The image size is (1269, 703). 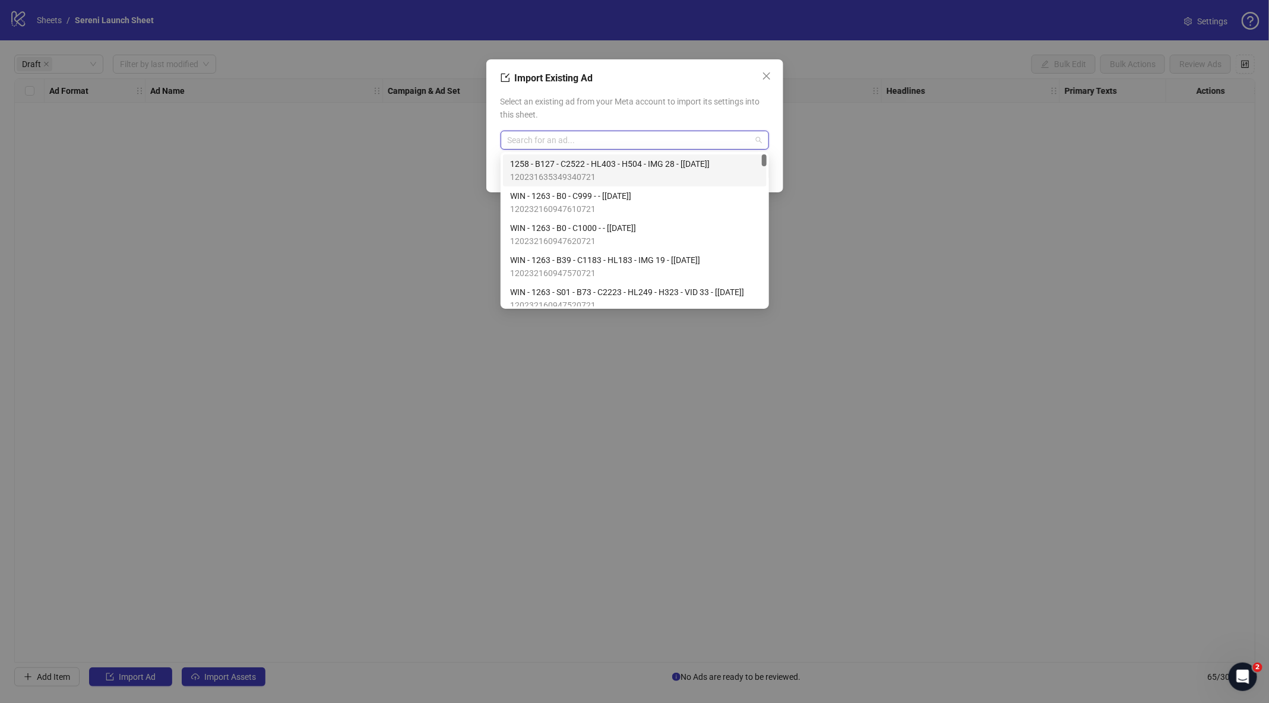 I want to click on span: import, so click(x=506, y=78).